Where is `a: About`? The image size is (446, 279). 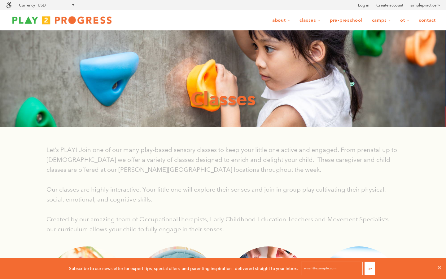 a: About is located at coordinates (281, 20).